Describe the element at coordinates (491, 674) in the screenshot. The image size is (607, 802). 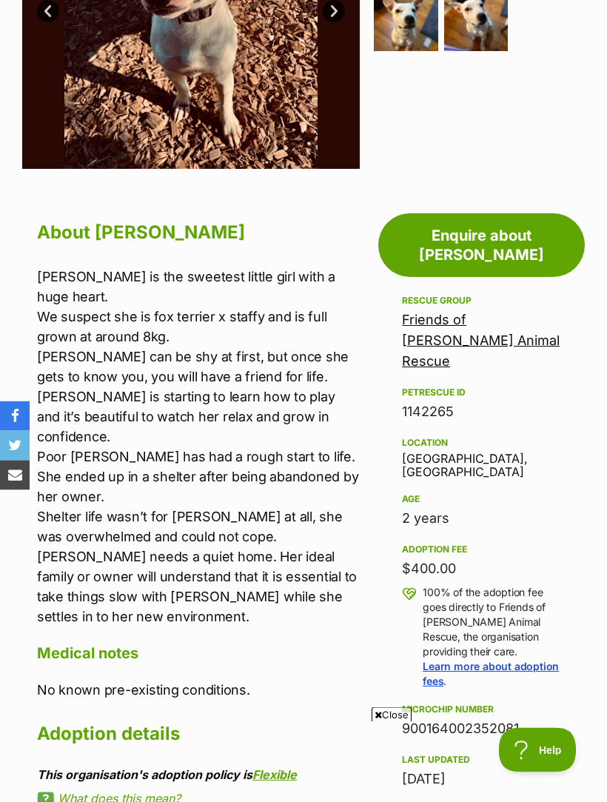
I see `a: Learn more about adoption fees` at that location.